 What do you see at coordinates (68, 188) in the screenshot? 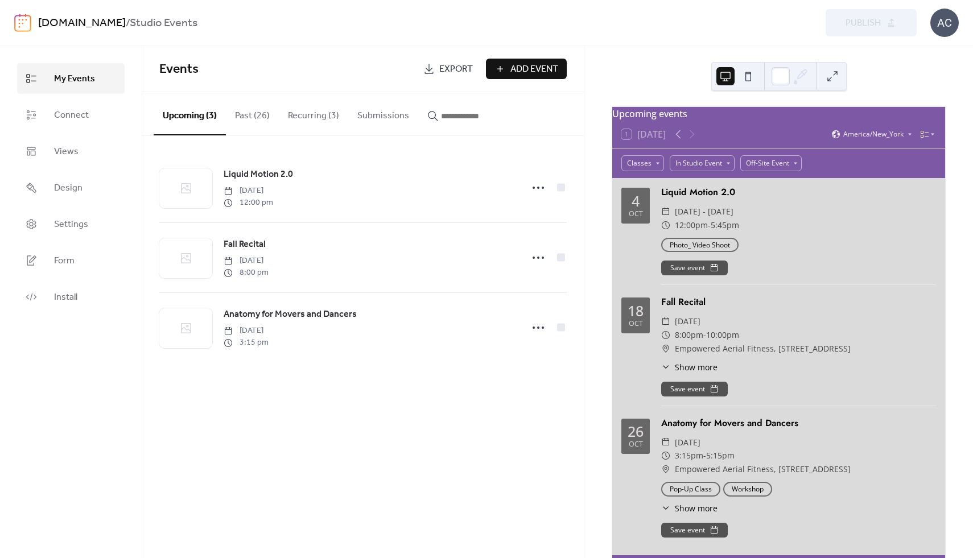
I see `span: Design` at bounding box center [68, 188].